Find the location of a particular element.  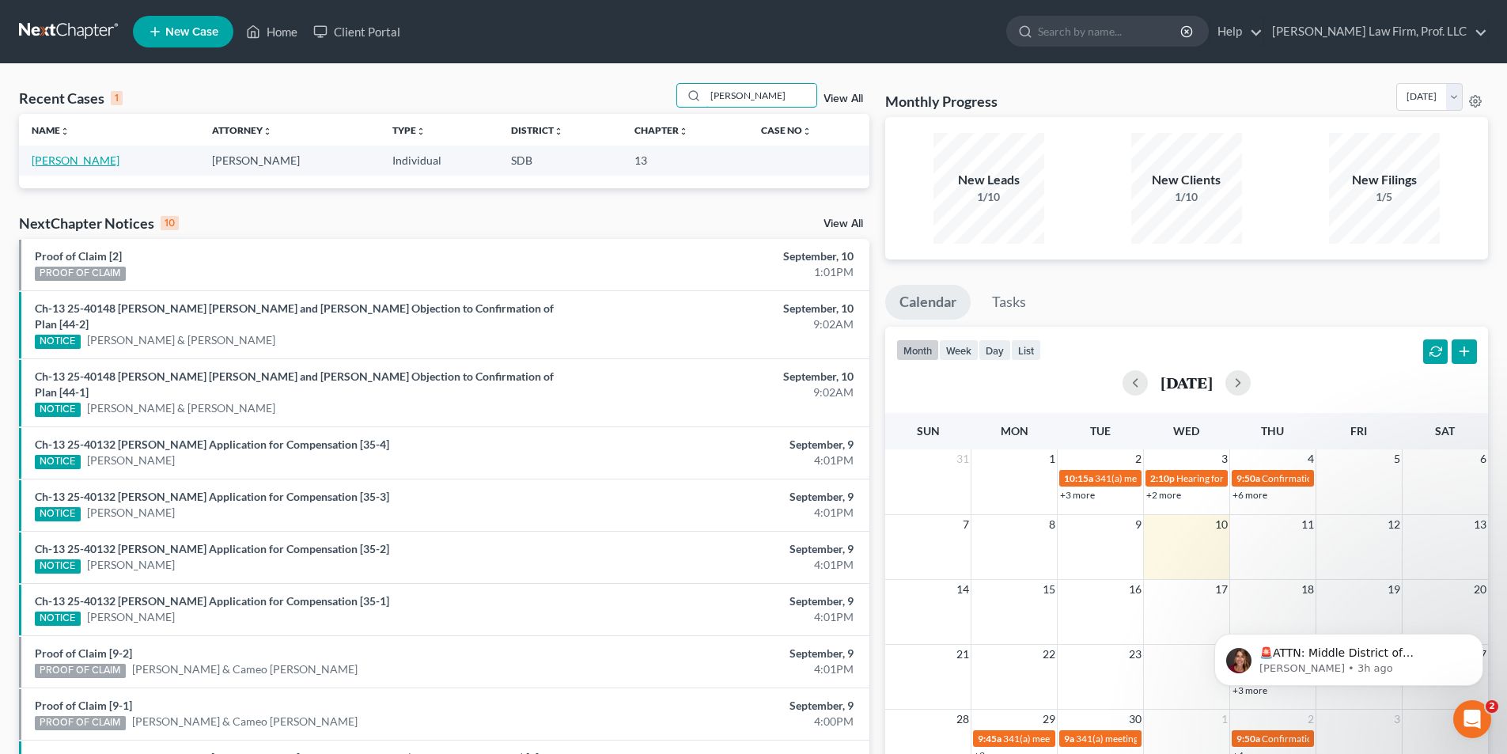

span: 30 is located at coordinates (1135, 719).